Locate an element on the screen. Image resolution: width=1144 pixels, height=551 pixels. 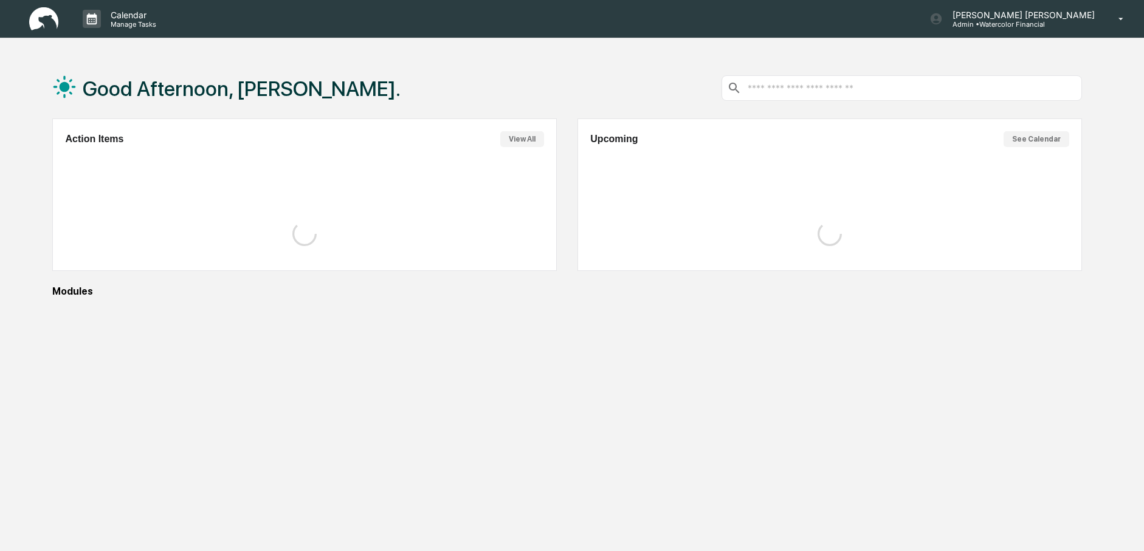
p: Admin • Watercolor Financial is located at coordinates (999, 24).